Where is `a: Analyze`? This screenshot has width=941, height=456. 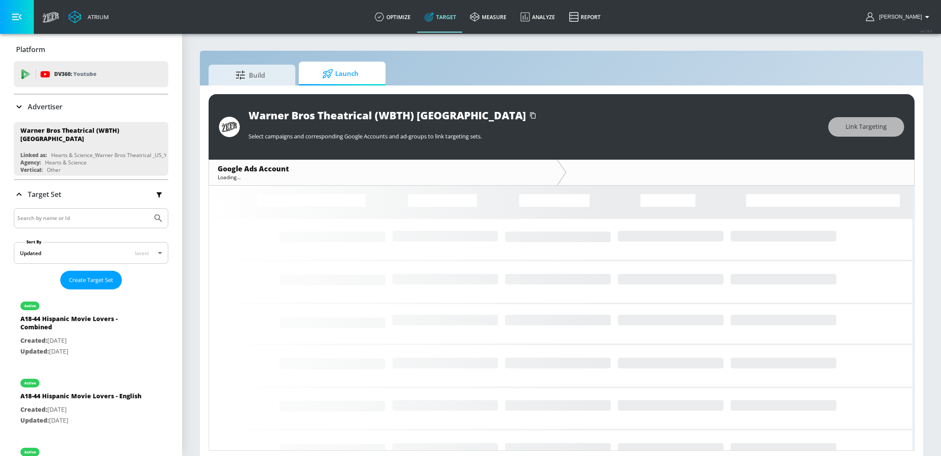 a: Analyze is located at coordinates (538, 17).